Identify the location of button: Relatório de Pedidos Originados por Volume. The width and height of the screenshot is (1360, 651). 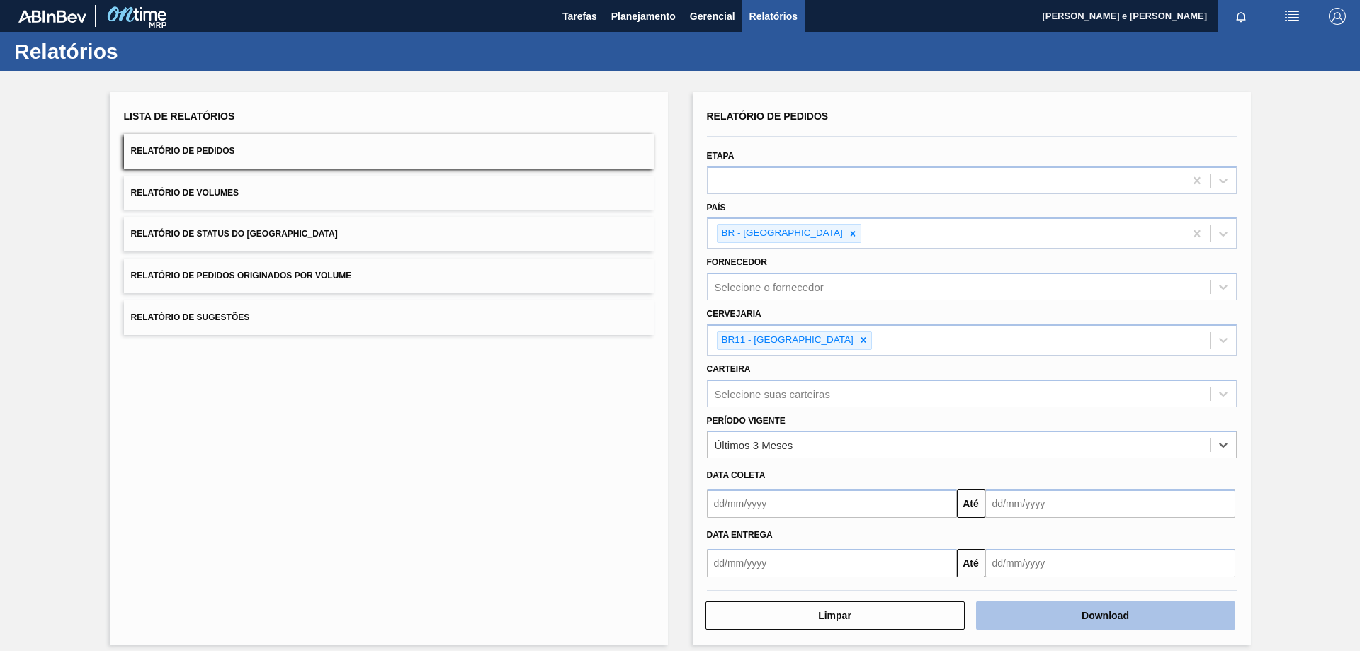
(389, 276).